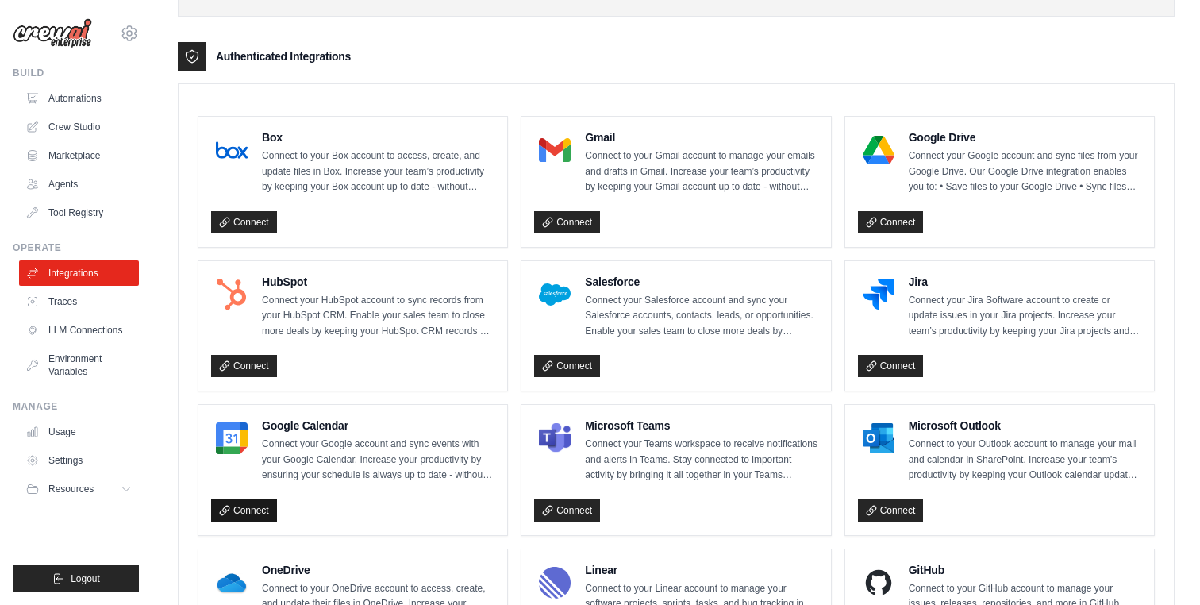 This screenshot has width=1200, height=605. What do you see at coordinates (232, 583) in the screenshot?
I see `img: OneDrive Logo` at bounding box center [232, 583].